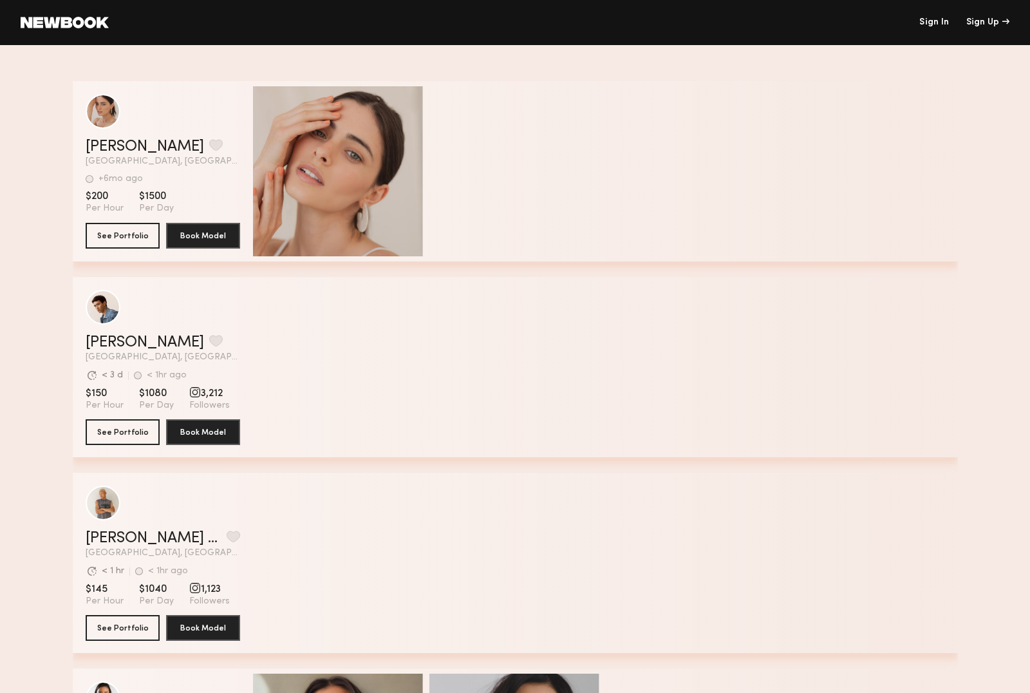  I want to click on div: +6mo ago, so click(120, 179).